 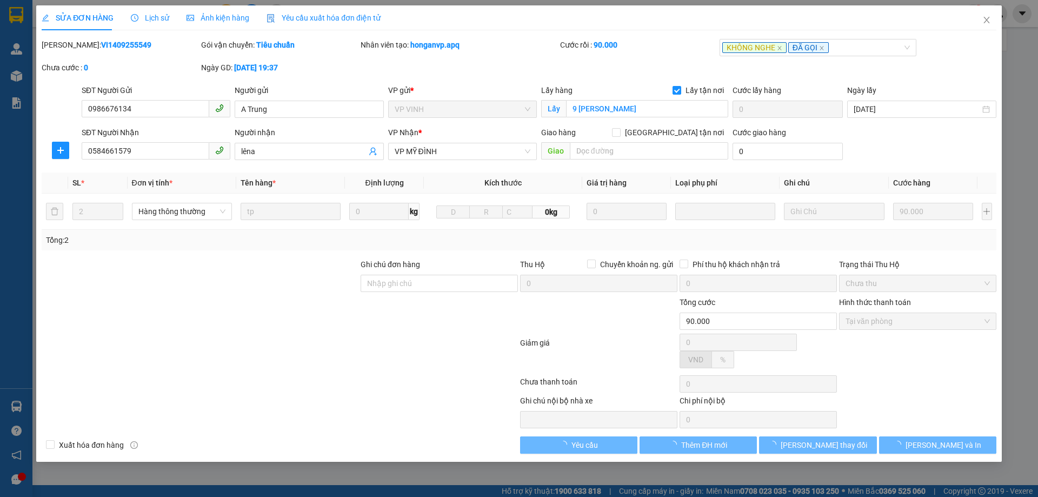 What do you see at coordinates (156, 90) in the screenshot?
I see `div: SĐT Người Gửi` at bounding box center [156, 90].